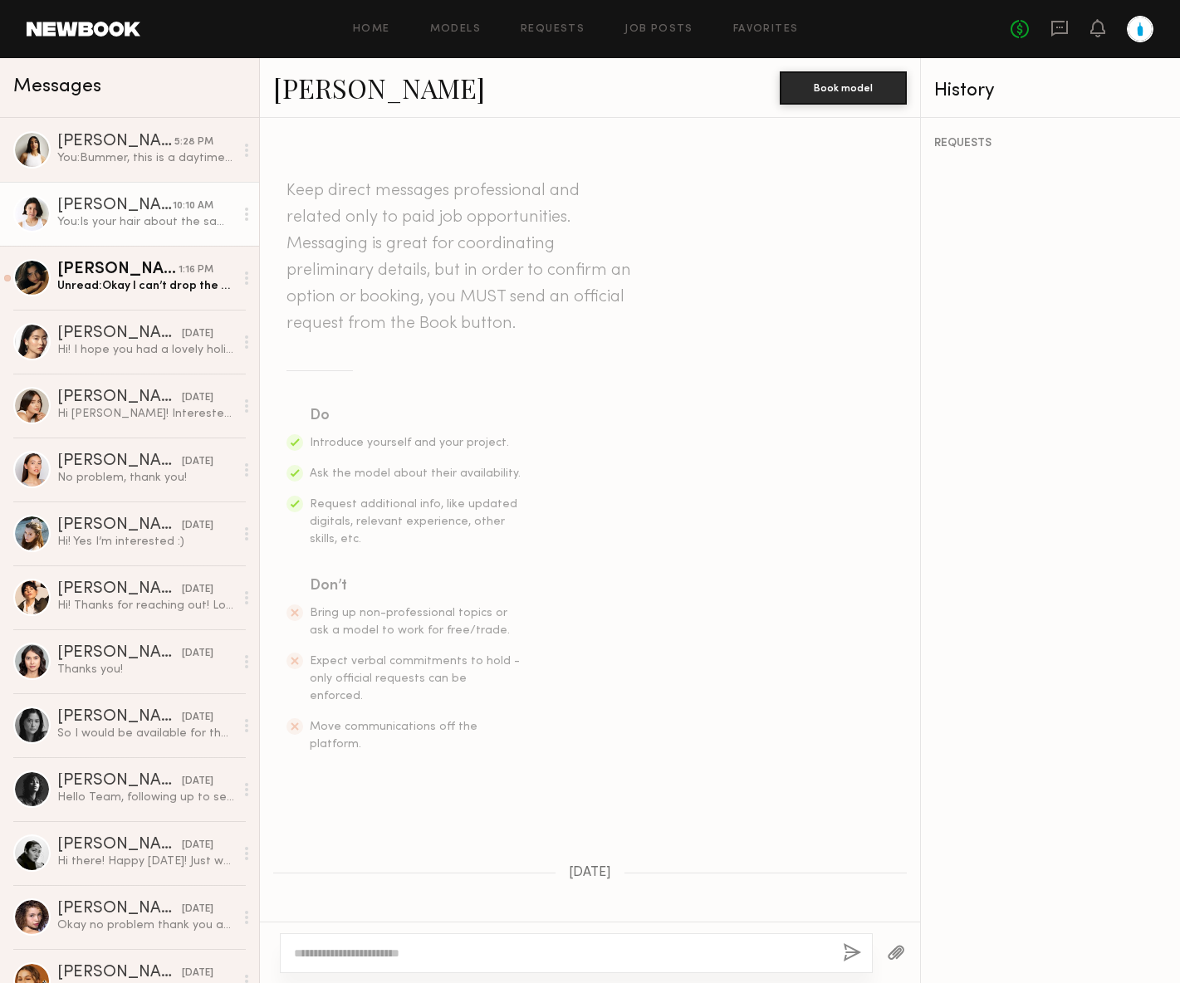  Describe the element at coordinates (414, 678) in the screenshot. I see `span: Expect verbal commitments to hold - only official requests can be enforced.` at that location.